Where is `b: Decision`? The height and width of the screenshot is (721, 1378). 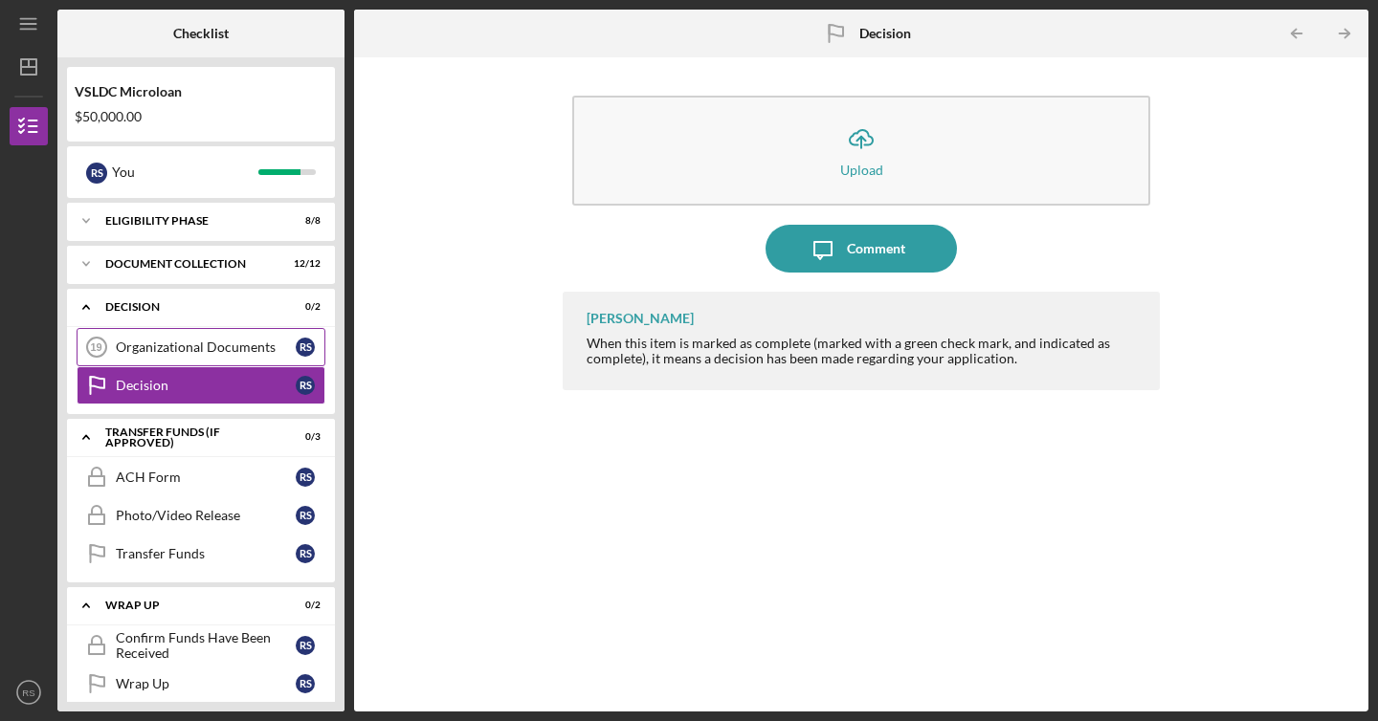 b: Decision is located at coordinates (885, 33).